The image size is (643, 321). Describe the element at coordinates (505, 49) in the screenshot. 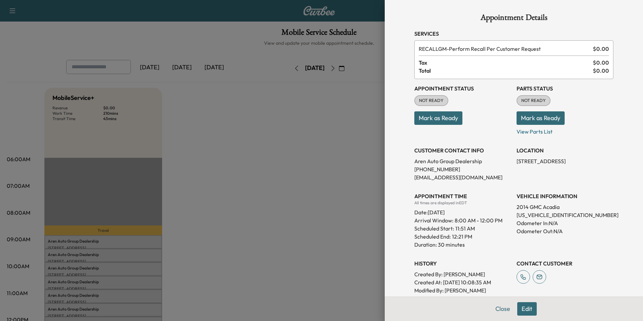

I see `span: Perform Recall Per Customer Request` at that location.